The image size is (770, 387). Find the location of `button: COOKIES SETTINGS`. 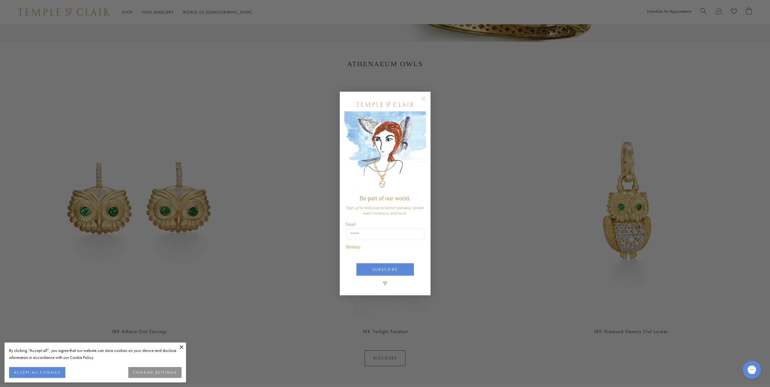

button: COOKIES SETTINGS is located at coordinates (155, 373).